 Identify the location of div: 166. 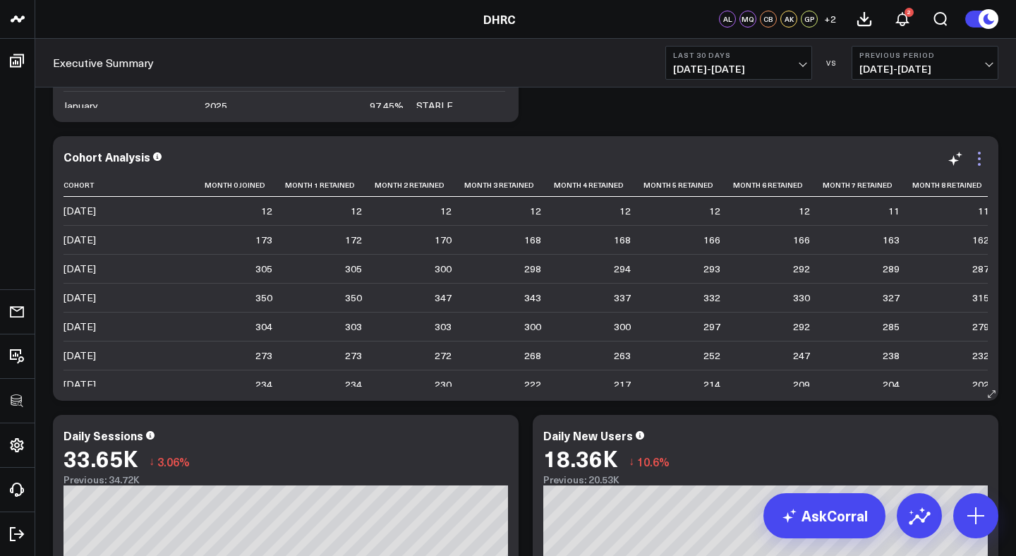
(712, 240).